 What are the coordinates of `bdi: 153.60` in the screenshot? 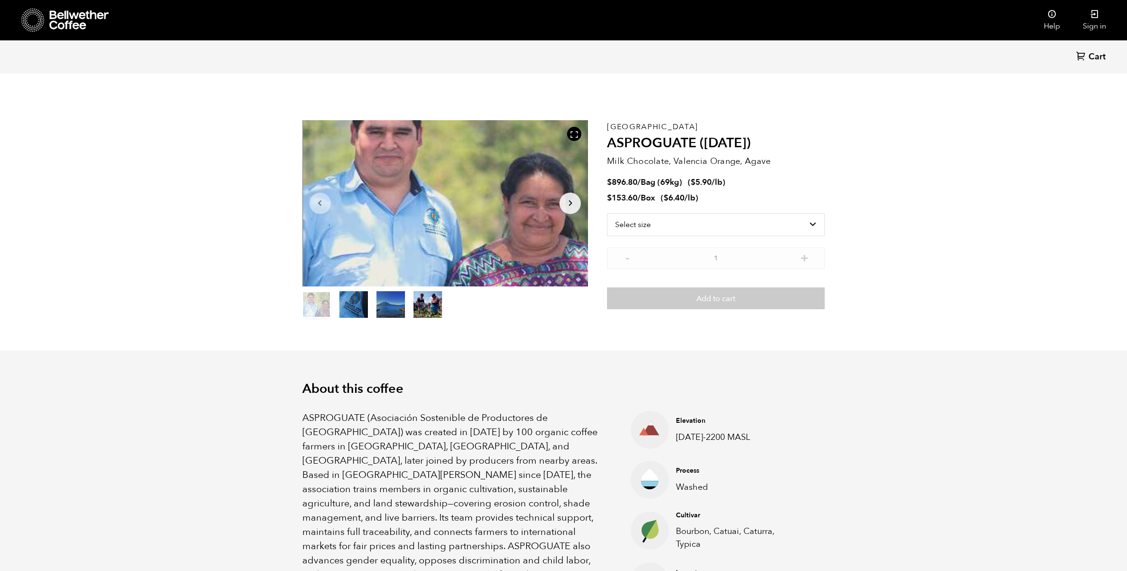 It's located at (622, 198).